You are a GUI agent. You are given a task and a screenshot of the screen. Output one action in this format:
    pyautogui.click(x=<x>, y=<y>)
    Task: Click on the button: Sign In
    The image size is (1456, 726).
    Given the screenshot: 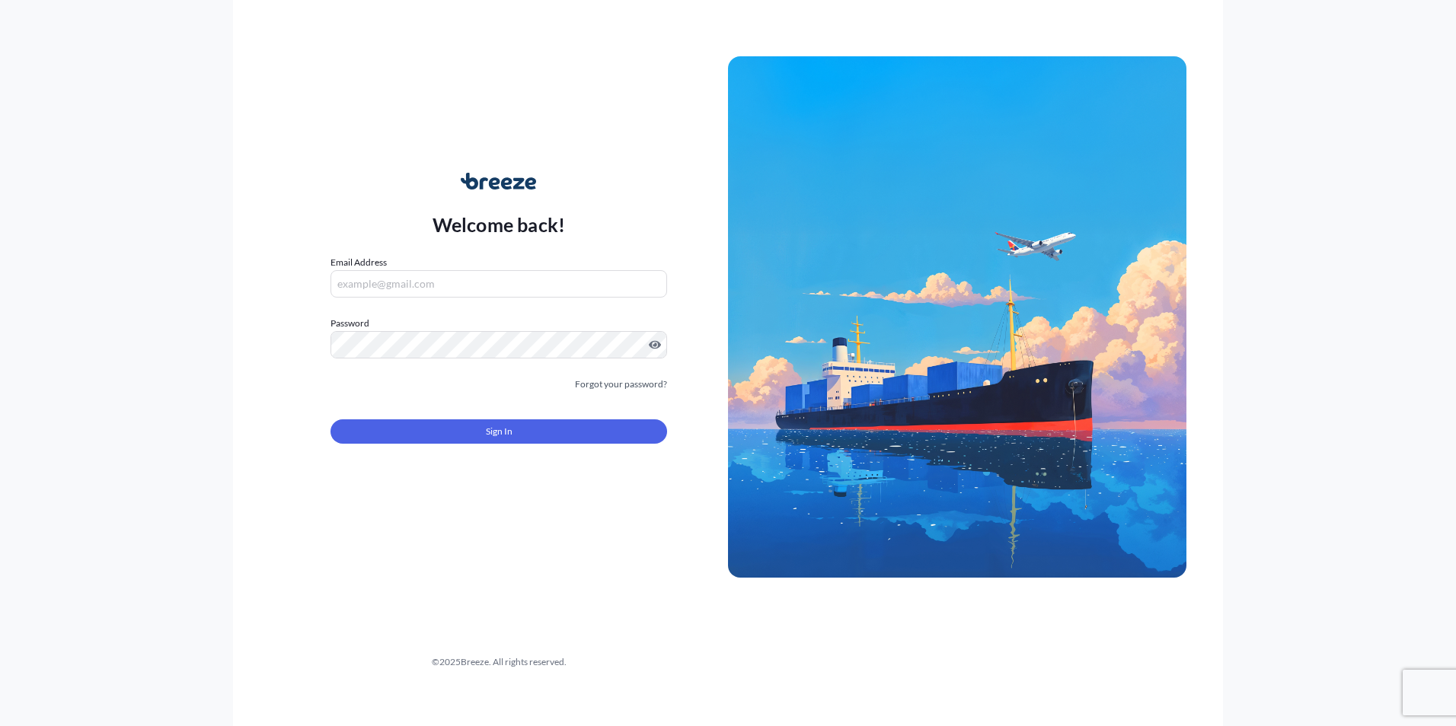 What is the action you would take?
    pyautogui.click(x=499, y=432)
    